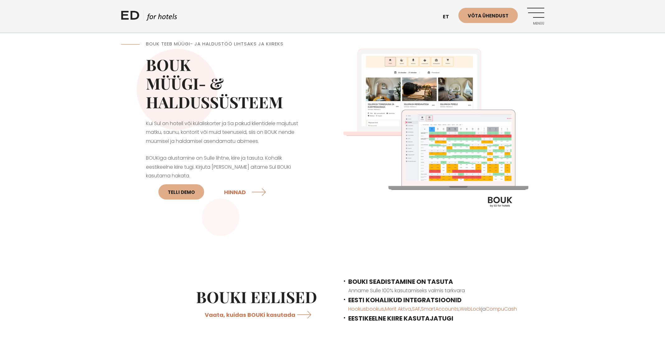 The width and height of the screenshot is (665, 352). What do you see at coordinates (215, 44) in the screenshot?
I see `span: BOUK TEEB MÜÜGI- JA HALDUSTÖÖ LIHTSAKS JA KIIREKS` at bounding box center [215, 44].